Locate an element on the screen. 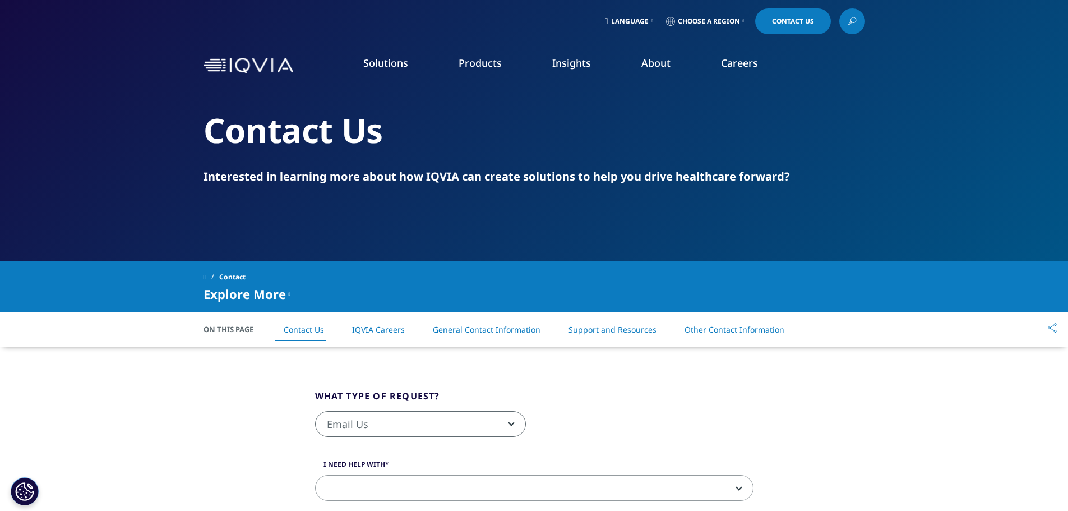 The image size is (1068, 511). nav: Primary is located at coordinates (581, 66).